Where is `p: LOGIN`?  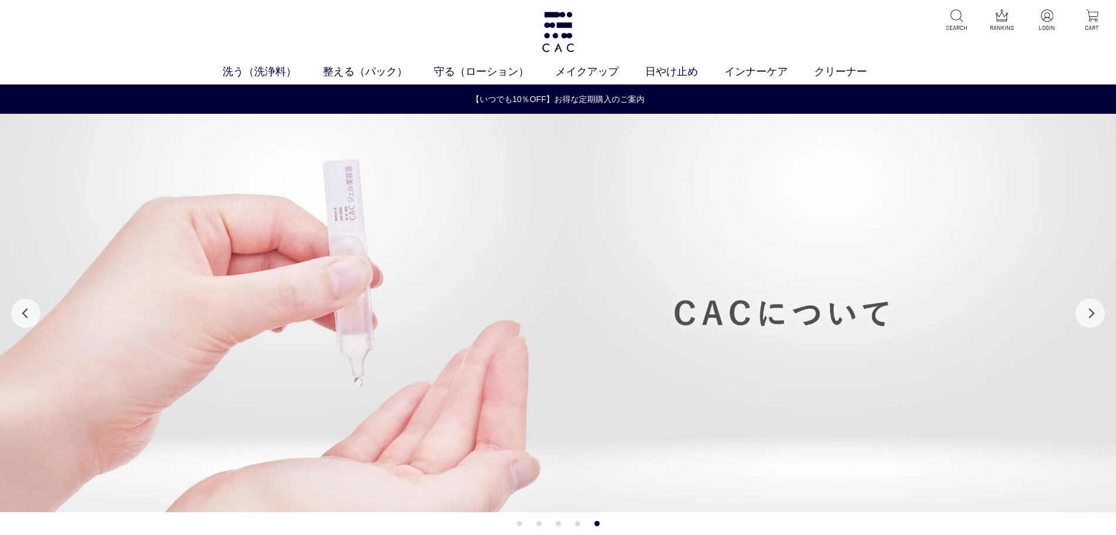 p: LOGIN is located at coordinates (1047, 28).